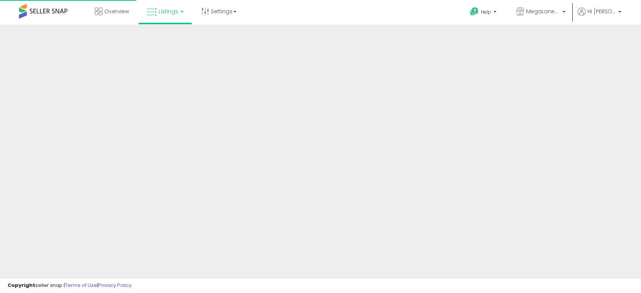 Image resolution: width=641 pixels, height=293 pixels. I want to click on a: Terms of Use, so click(81, 285).